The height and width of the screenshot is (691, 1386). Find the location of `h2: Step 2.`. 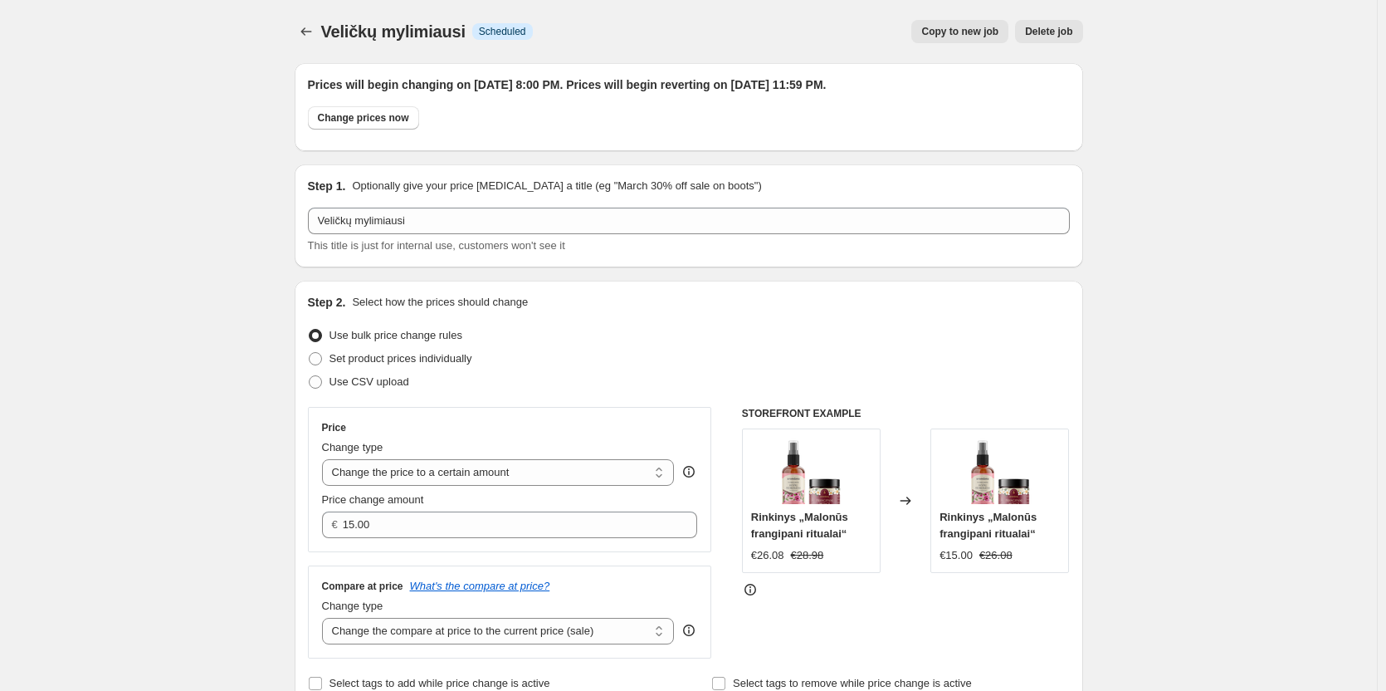

h2: Step 2. is located at coordinates (327, 302).